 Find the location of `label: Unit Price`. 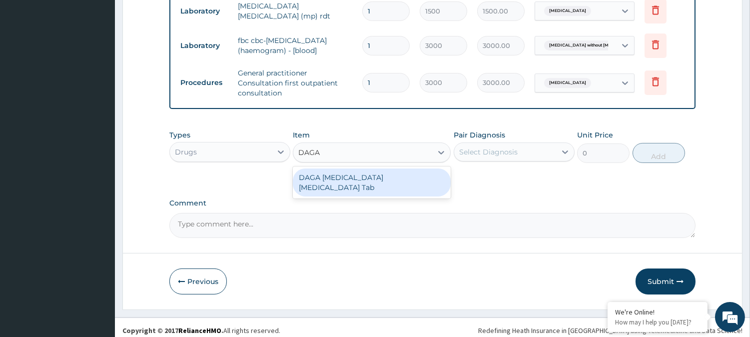

label: Unit Price is located at coordinates (595, 135).